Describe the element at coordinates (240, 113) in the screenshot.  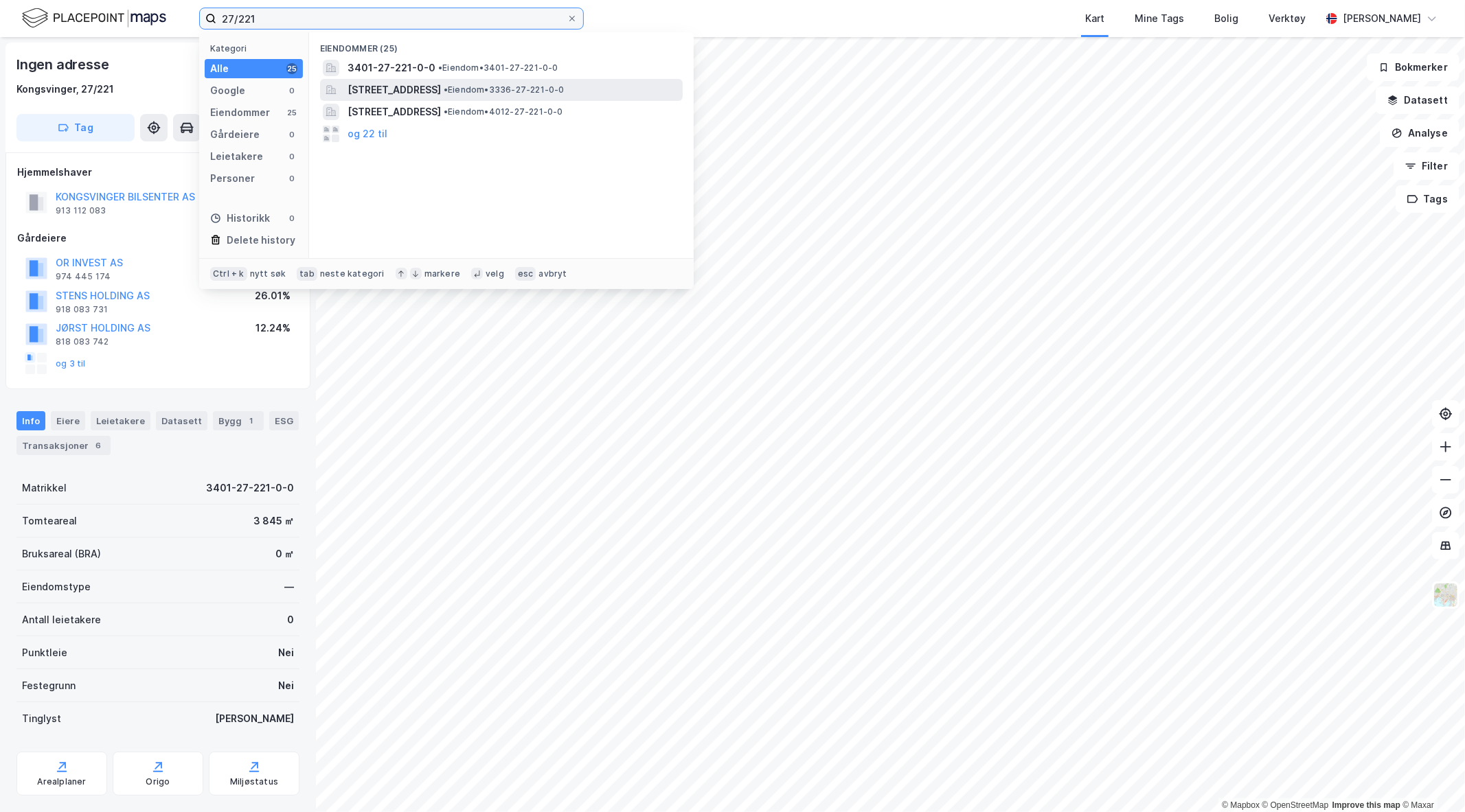
I see `div: Eiendommer` at that location.